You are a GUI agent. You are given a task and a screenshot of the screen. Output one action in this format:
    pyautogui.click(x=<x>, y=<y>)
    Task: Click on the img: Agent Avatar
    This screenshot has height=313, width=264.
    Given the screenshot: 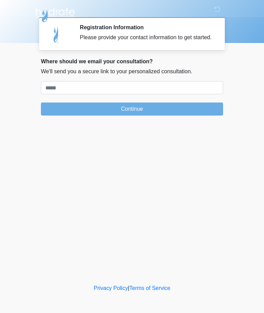 What is the action you would take?
    pyautogui.click(x=56, y=34)
    